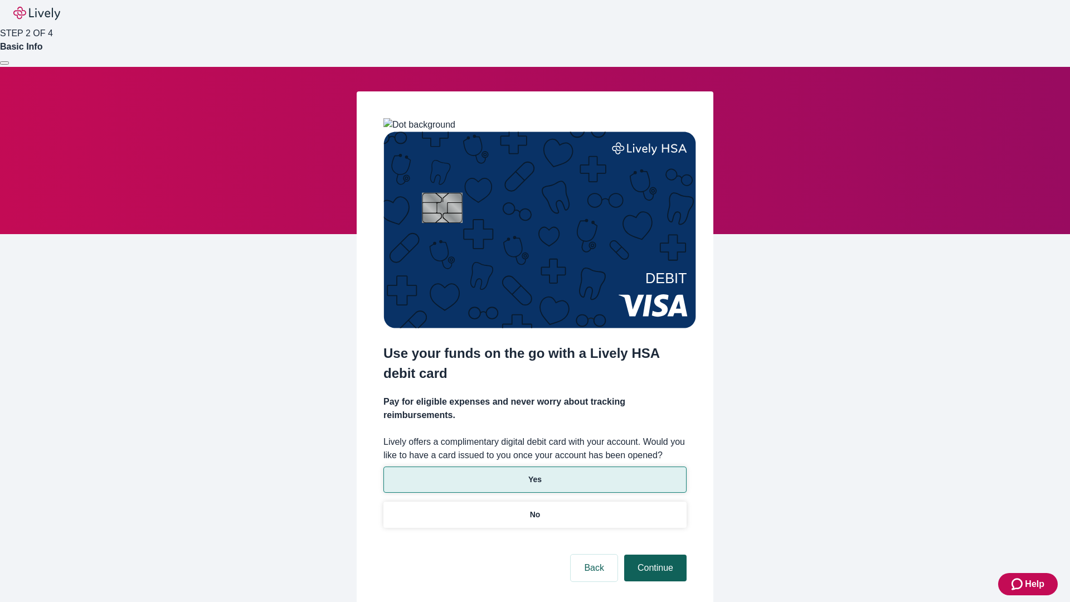  Describe the element at coordinates (539, 230) in the screenshot. I see `img: Debit card` at that location.